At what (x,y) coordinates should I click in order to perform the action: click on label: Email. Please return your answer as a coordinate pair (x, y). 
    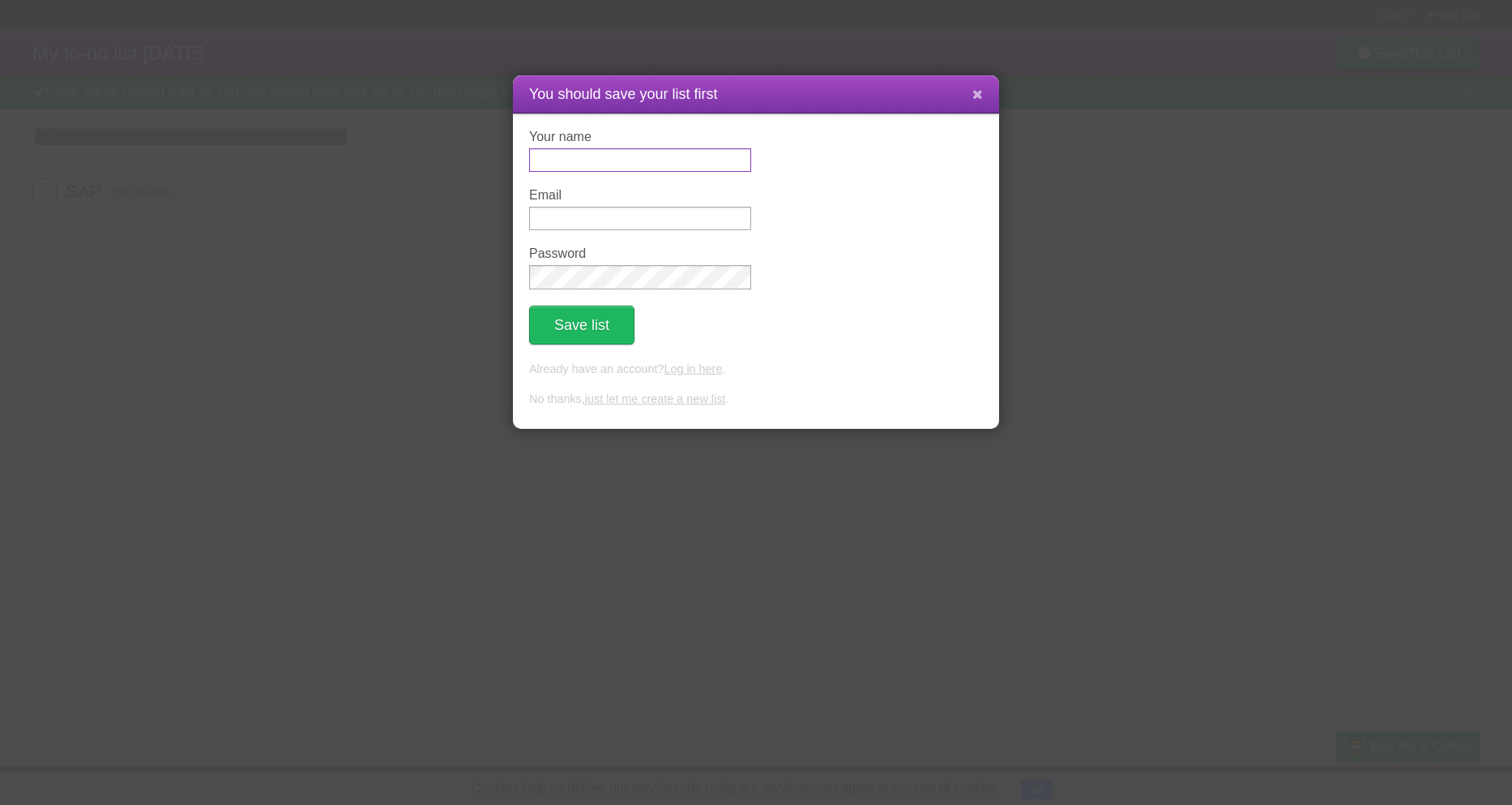
    Looking at the image, I should click on (640, 195).